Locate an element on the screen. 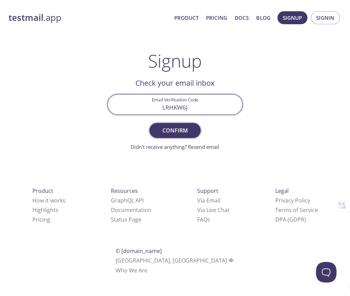  a: Who We Are is located at coordinates (131, 270).